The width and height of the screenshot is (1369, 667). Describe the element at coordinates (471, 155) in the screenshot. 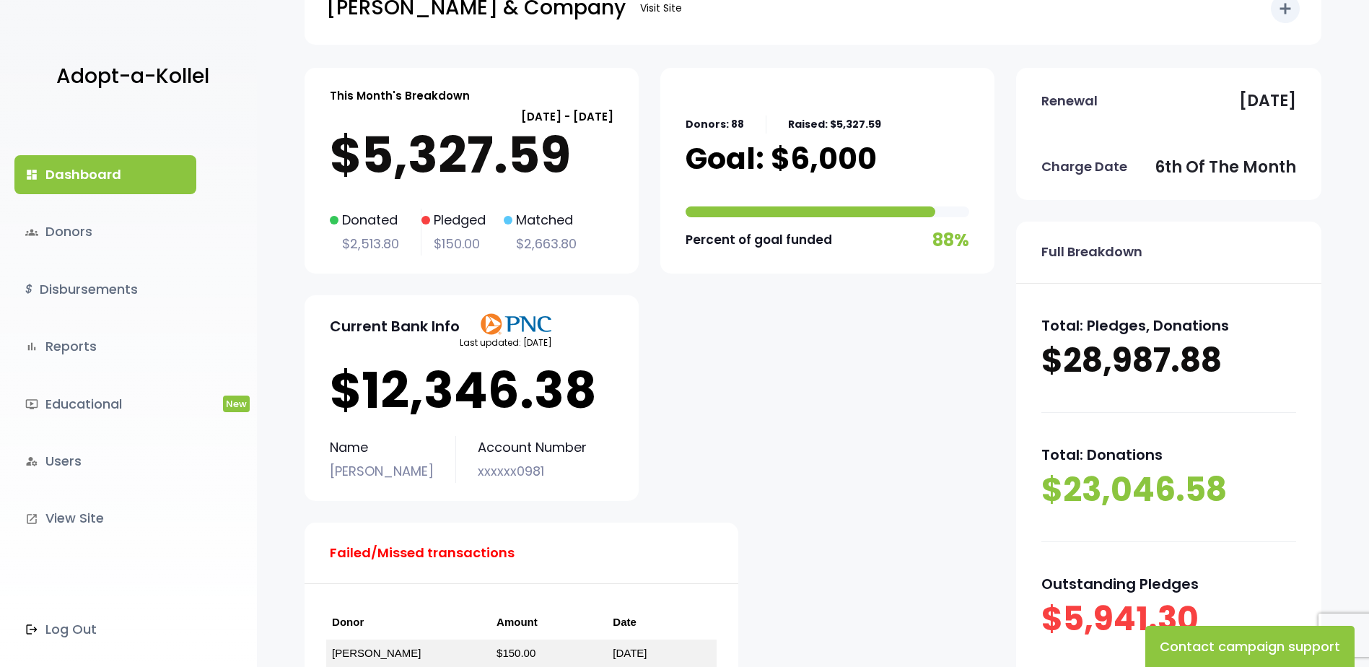

I see `p: $5,327.59` at that location.